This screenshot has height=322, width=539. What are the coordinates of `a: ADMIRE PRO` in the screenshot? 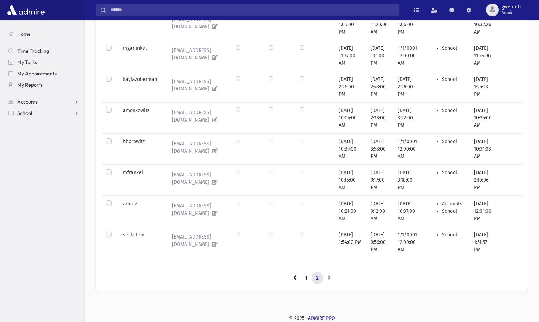 It's located at (321, 318).